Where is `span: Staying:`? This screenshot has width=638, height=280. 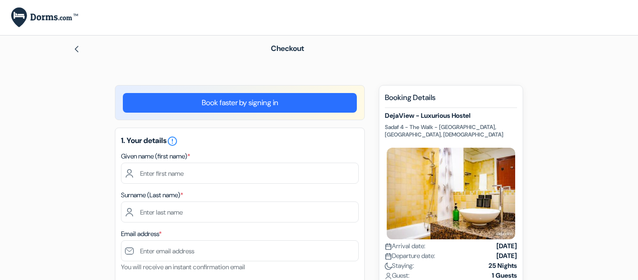 span: Staying: is located at coordinates (399, 265).